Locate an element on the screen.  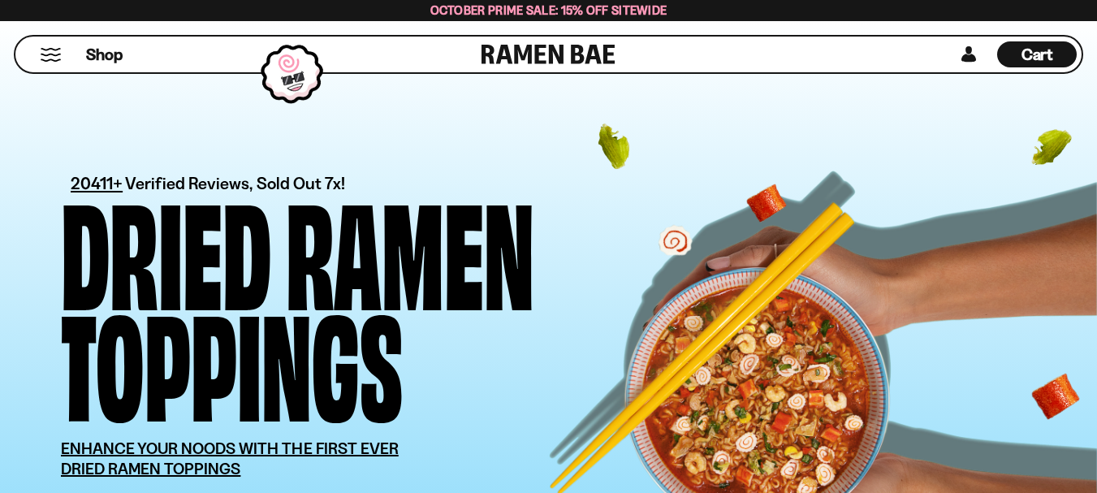
a: Shop is located at coordinates (104, 54).